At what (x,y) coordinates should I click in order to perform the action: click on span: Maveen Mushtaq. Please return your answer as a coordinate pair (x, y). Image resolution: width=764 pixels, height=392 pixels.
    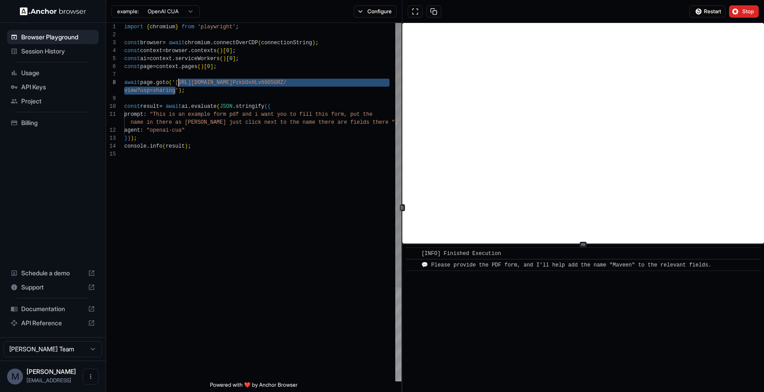
    Looking at the image, I should click on (51, 372).